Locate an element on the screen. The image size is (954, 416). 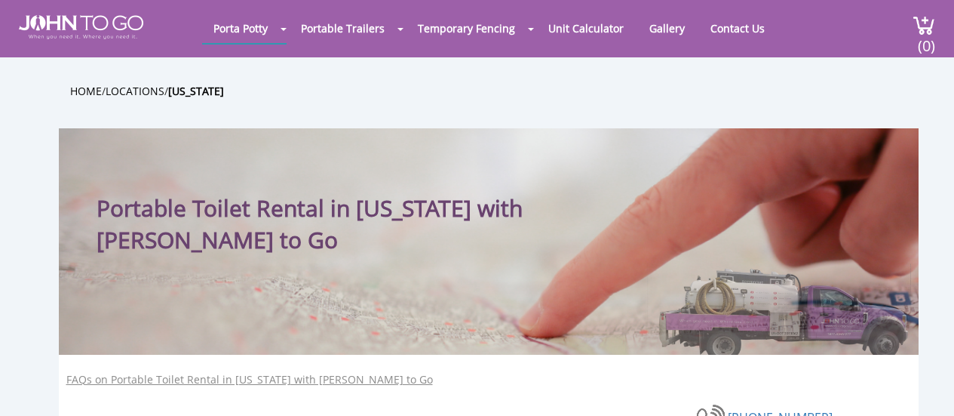
img: cart a is located at coordinates (924, 25).